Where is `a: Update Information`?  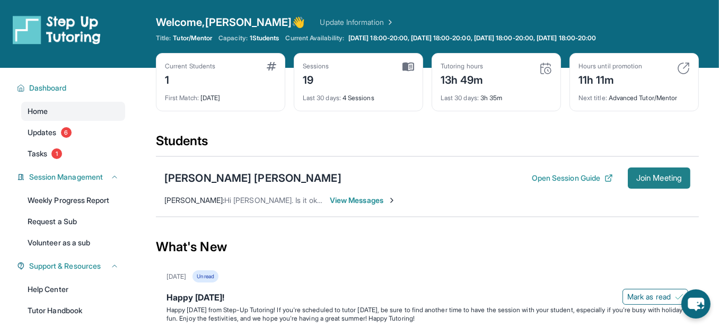 a: Update Information is located at coordinates (357, 22).